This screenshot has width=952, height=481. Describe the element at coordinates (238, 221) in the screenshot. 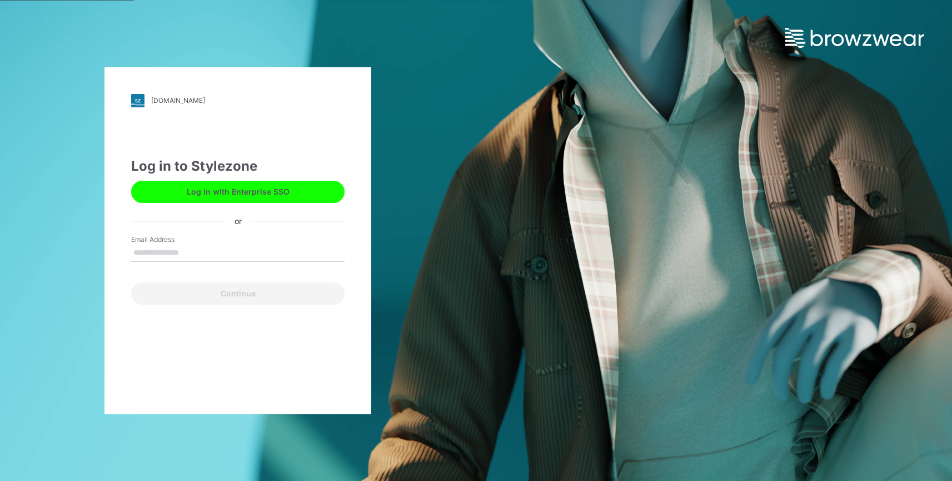

I see `div: or` at that location.